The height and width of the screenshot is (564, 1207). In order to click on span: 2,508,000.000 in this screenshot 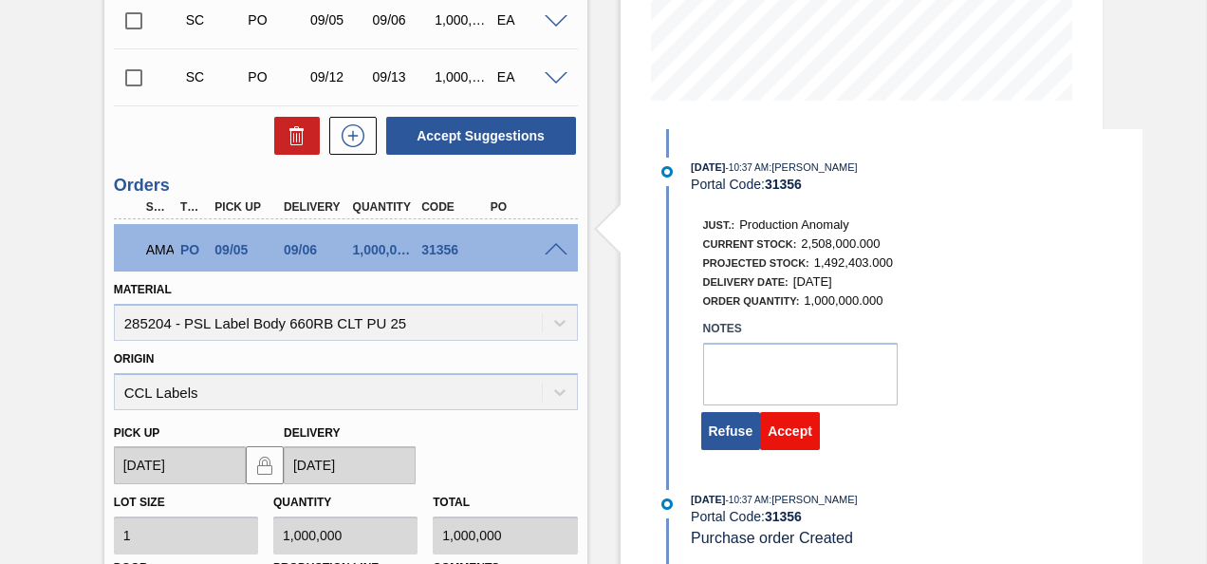, I will do `click(840, 243)`.